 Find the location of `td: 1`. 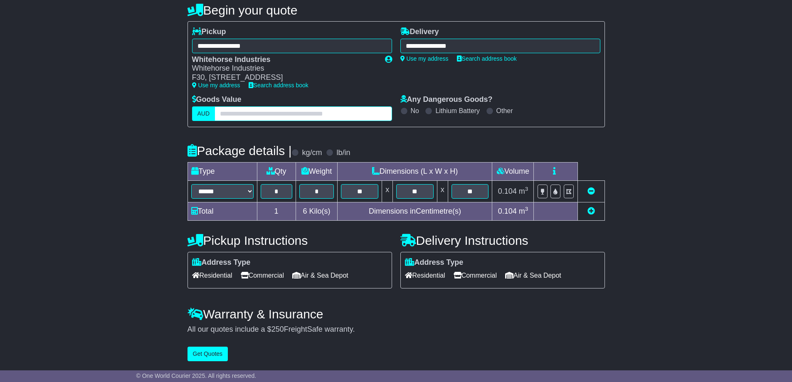

td: 1 is located at coordinates (276, 211).